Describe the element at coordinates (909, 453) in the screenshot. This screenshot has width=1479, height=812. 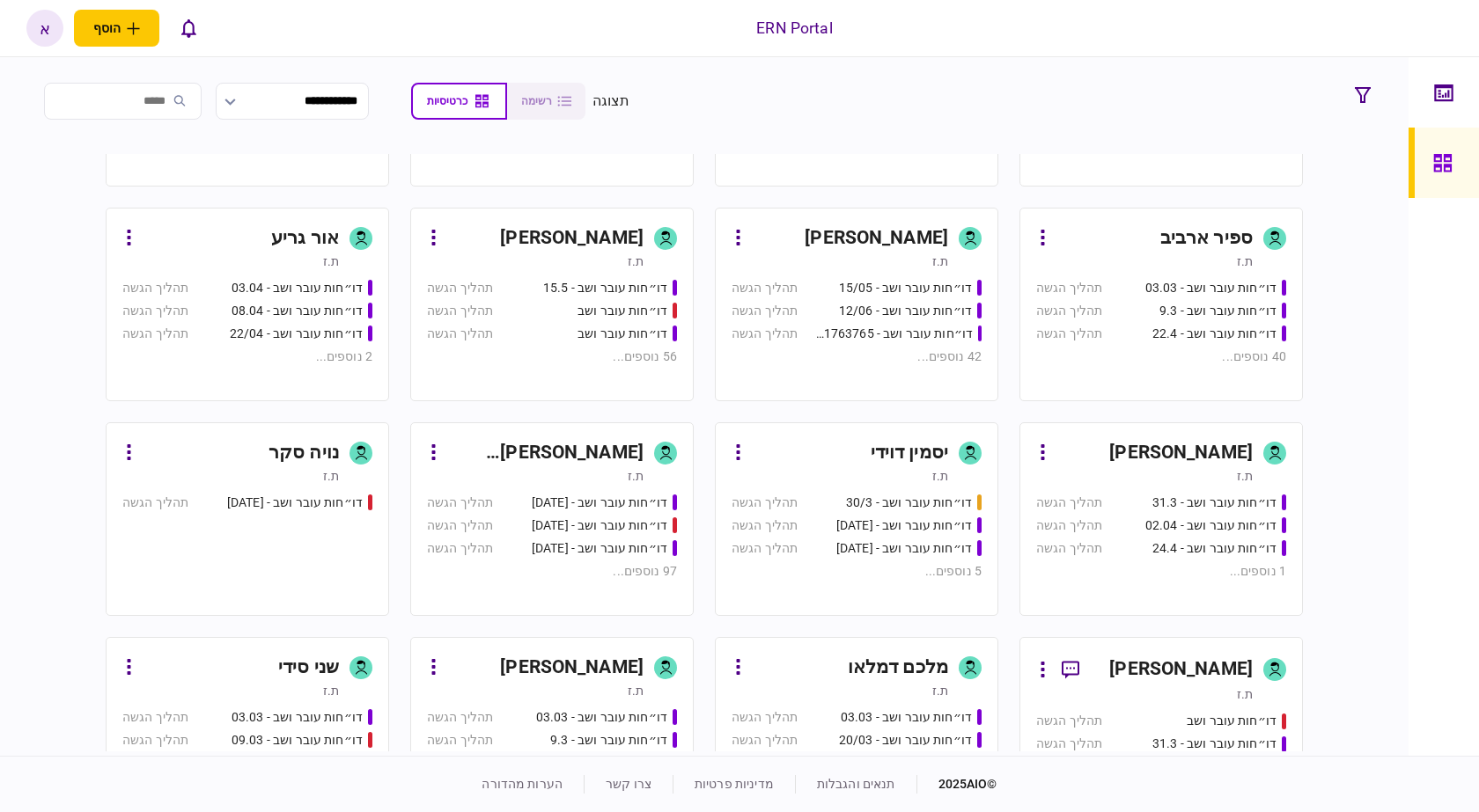
I see `div: יסמין דוידי` at that location.